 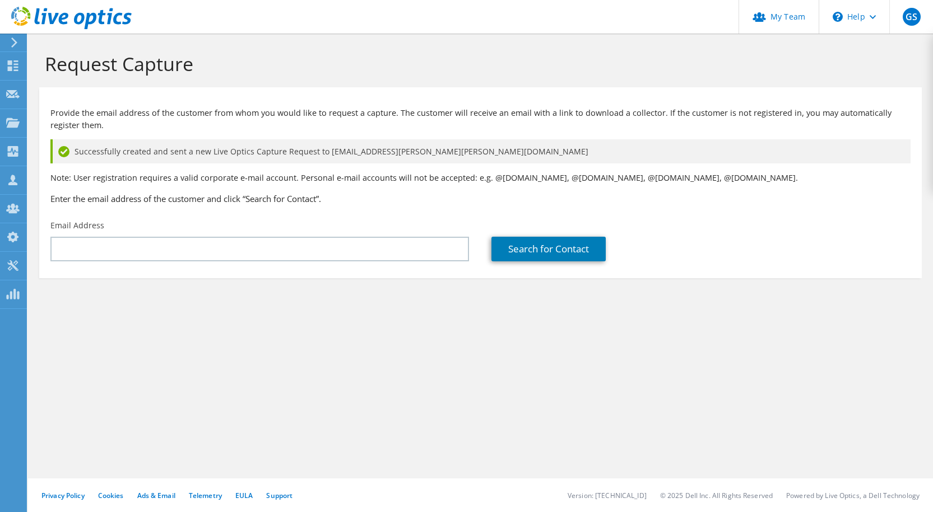 I want to click on a: Ads & Email, so click(x=156, y=496).